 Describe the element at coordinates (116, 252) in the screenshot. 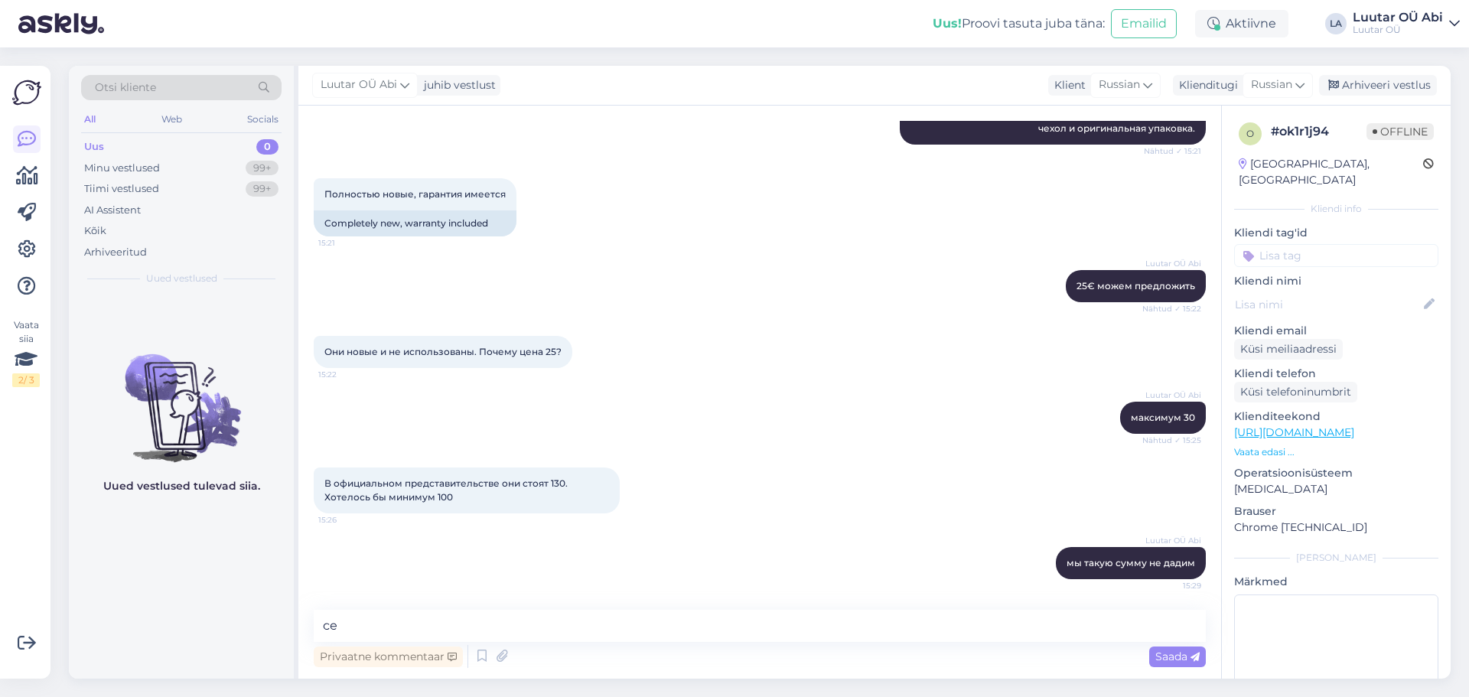

I see `div: Arhiveeritud` at that location.